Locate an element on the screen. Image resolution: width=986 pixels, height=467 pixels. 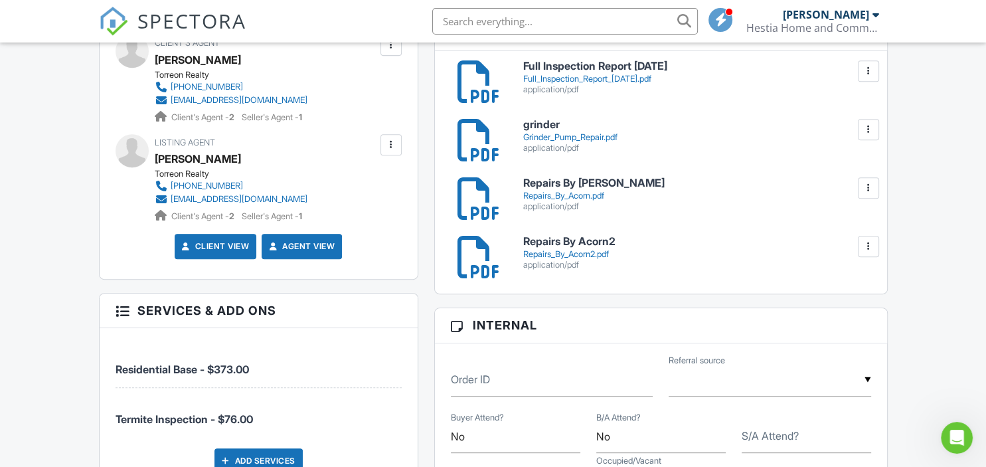
div: Repairs_By_Acorn2.pdf is located at coordinates (697, 254).